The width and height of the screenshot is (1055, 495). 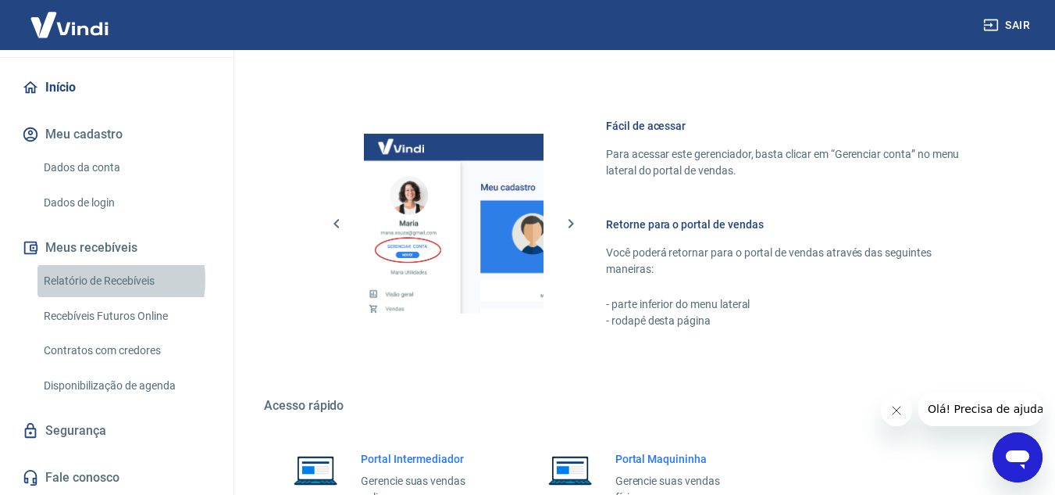 I want to click on p: Para acessar este gerenciador, basta clicar em “Gerenciar conta” no menu lateral do portal de ven..., so click(x=793, y=162).